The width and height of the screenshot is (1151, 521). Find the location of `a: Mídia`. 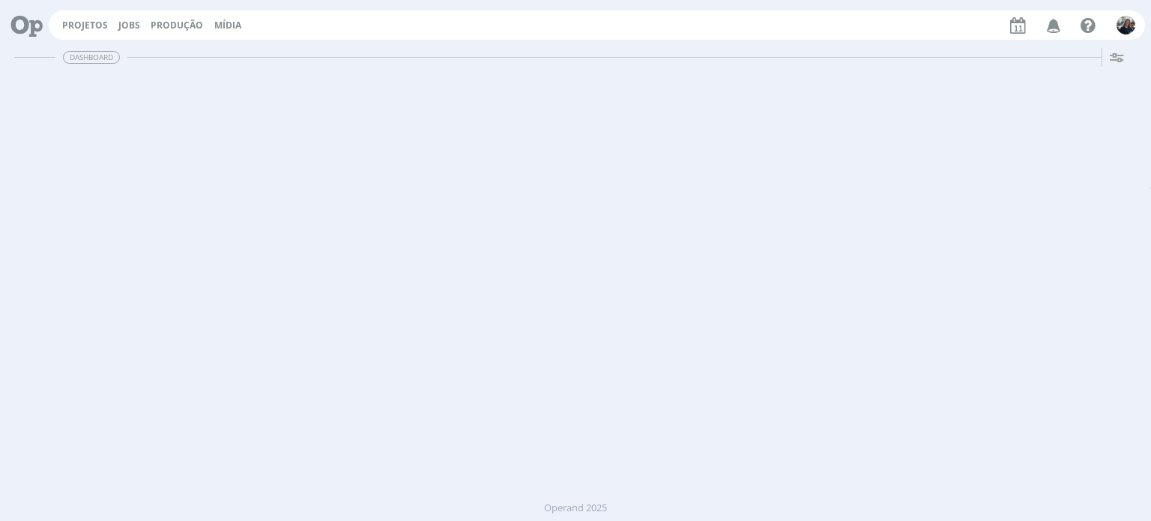

a: Mídia is located at coordinates (228, 25).